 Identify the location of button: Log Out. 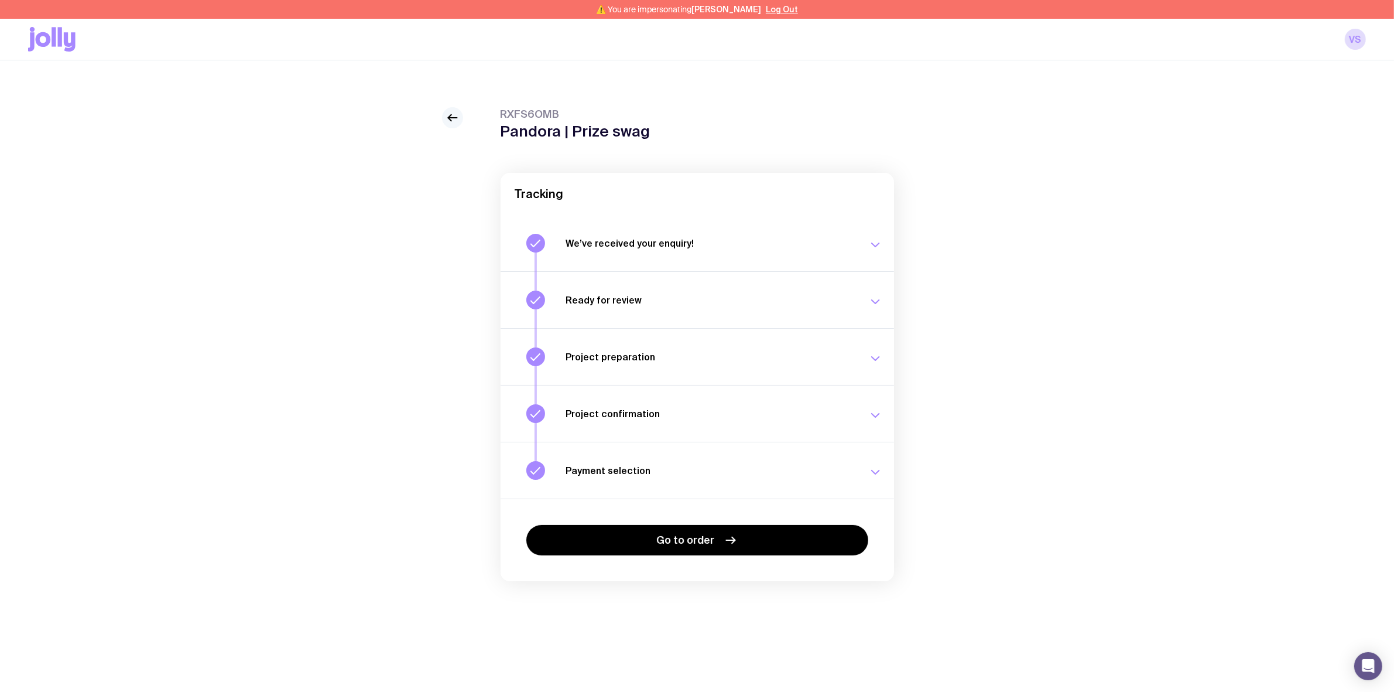
(782, 9).